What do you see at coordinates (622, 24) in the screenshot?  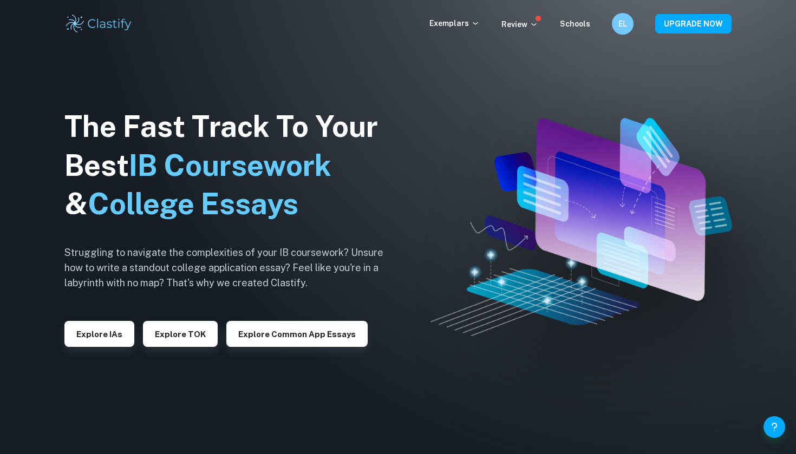 I see `button: EL` at bounding box center [622, 24].